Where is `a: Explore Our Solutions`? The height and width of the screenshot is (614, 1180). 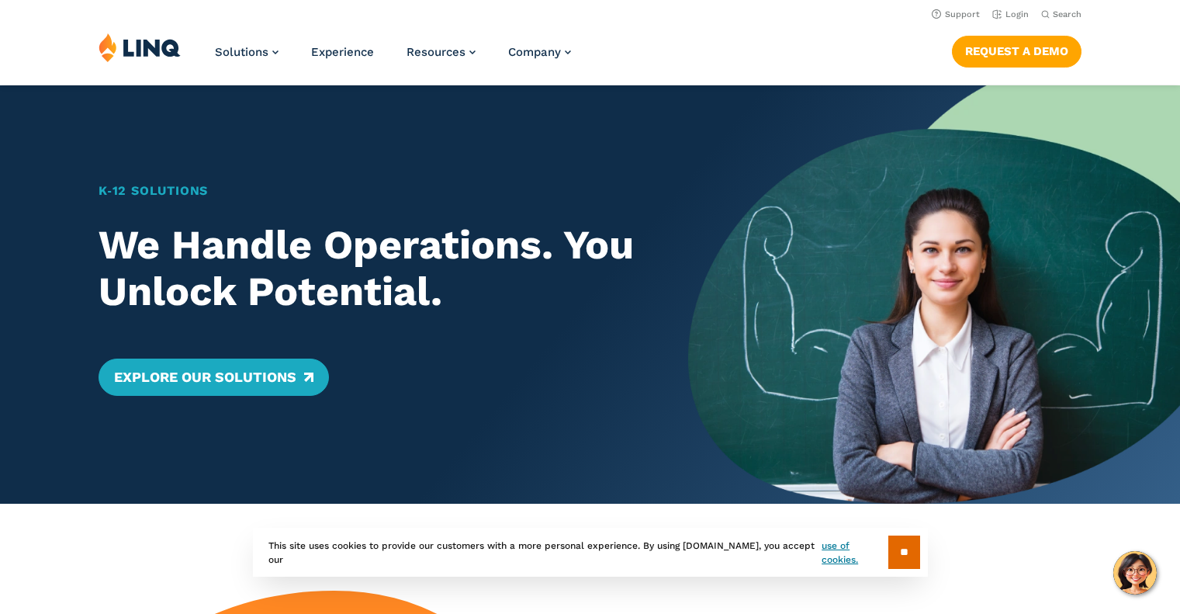
a: Explore Our Solutions is located at coordinates (213, 377).